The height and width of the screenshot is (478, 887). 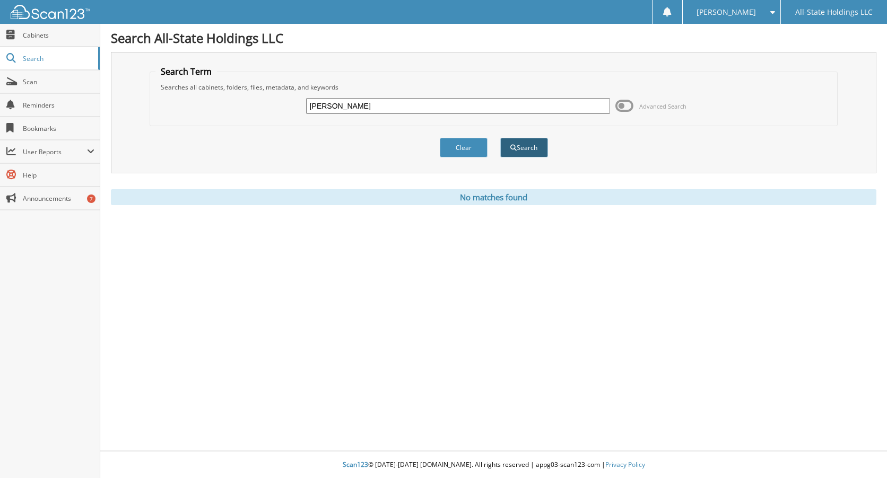 What do you see at coordinates (58, 128) in the screenshot?
I see `span: Bookmarks` at bounding box center [58, 128].